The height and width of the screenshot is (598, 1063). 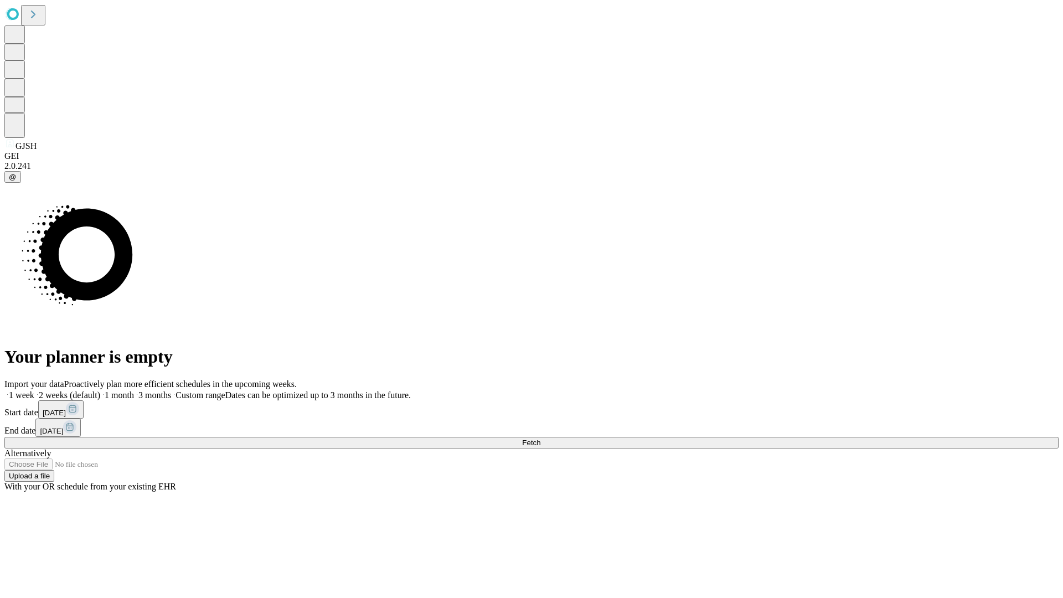 I want to click on div: Start date, so click(x=531, y=409).